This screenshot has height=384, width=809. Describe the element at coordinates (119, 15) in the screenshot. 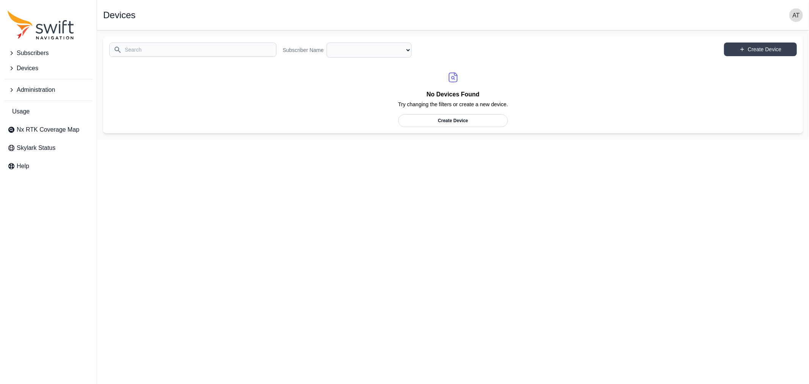

I see `h1: Devices` at that location.